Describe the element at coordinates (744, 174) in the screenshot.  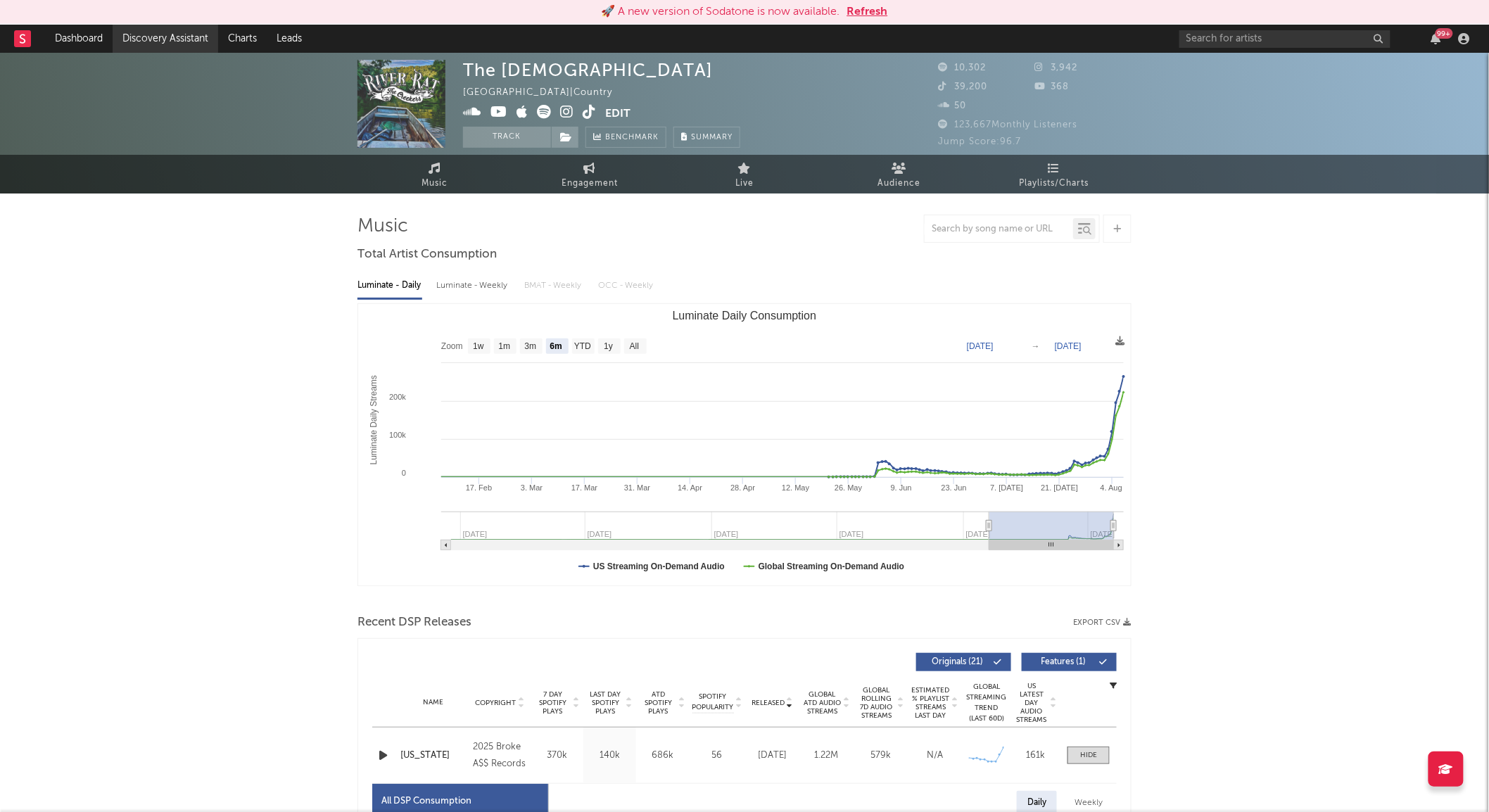
I see `a: Live` at that location.